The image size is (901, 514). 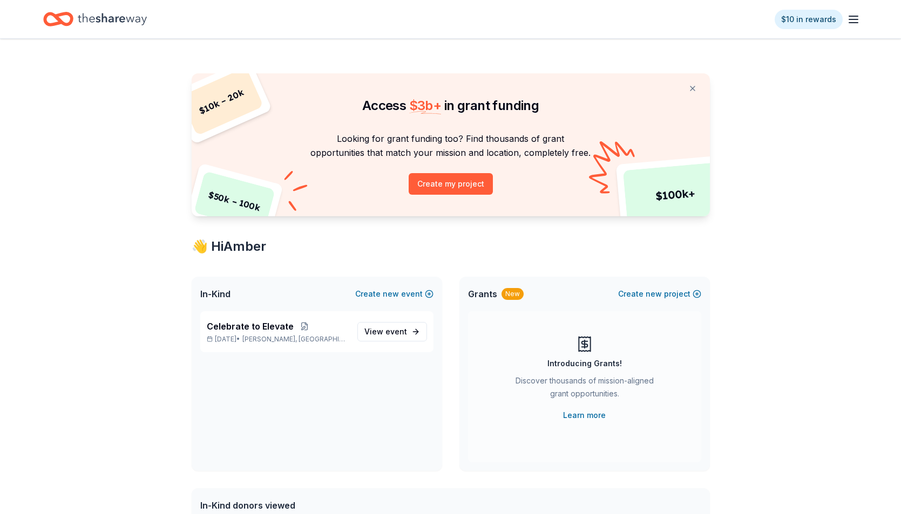 What do you see at coordinates (385, 332) in the screenshot?
I see `span: View` at bounding box center [385, 332].